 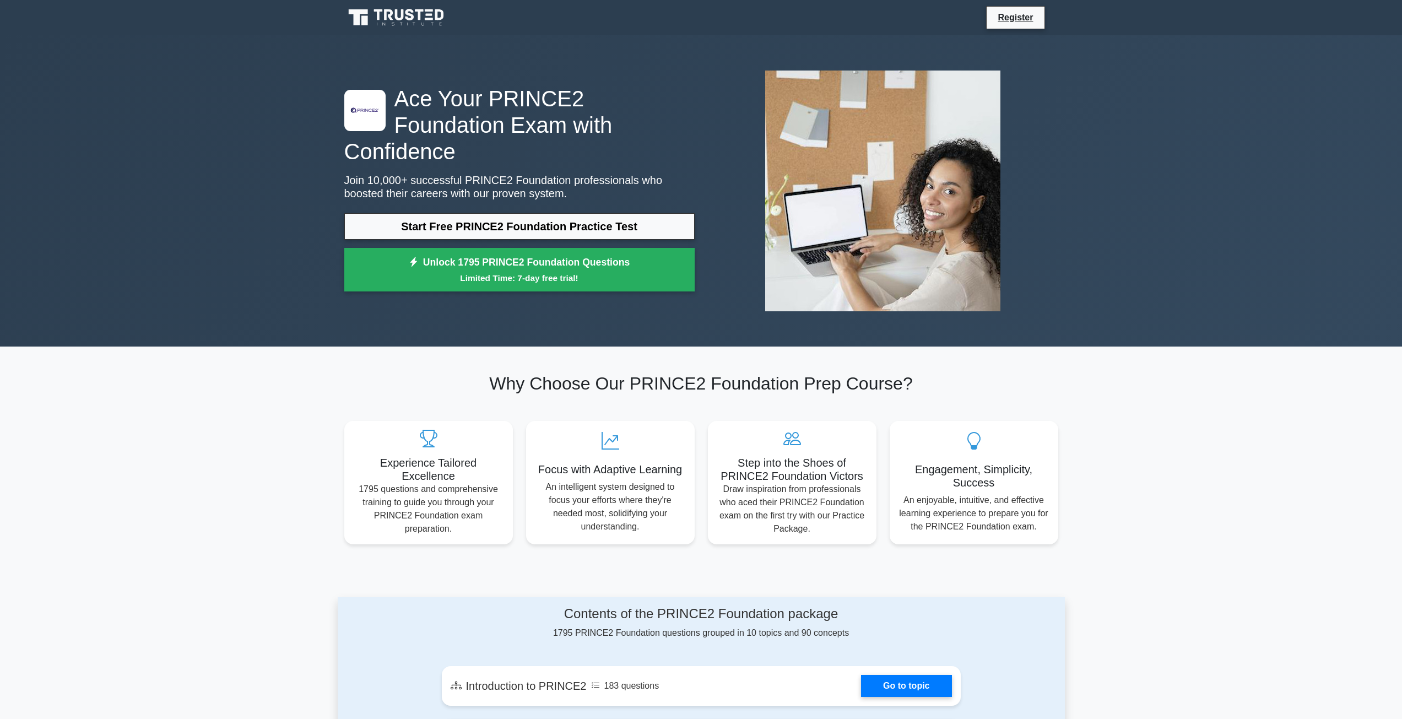 I want to click on p: An enjoyable, intuitive, and effective learning experience to prepare you for the PRINCE2 Foundat..., so click(x=974, y=513).